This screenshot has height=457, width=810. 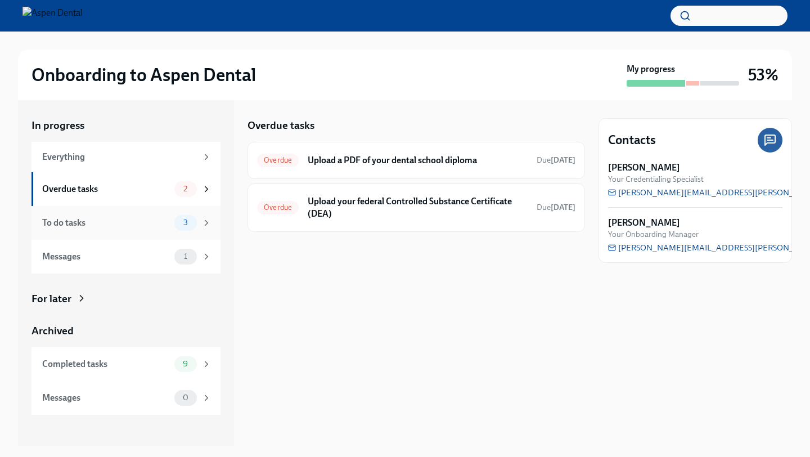 What do you see at coordinates (52, 16) in the screenshot?
I see `img: Aspen Dental` at bounding box center [52, 16].